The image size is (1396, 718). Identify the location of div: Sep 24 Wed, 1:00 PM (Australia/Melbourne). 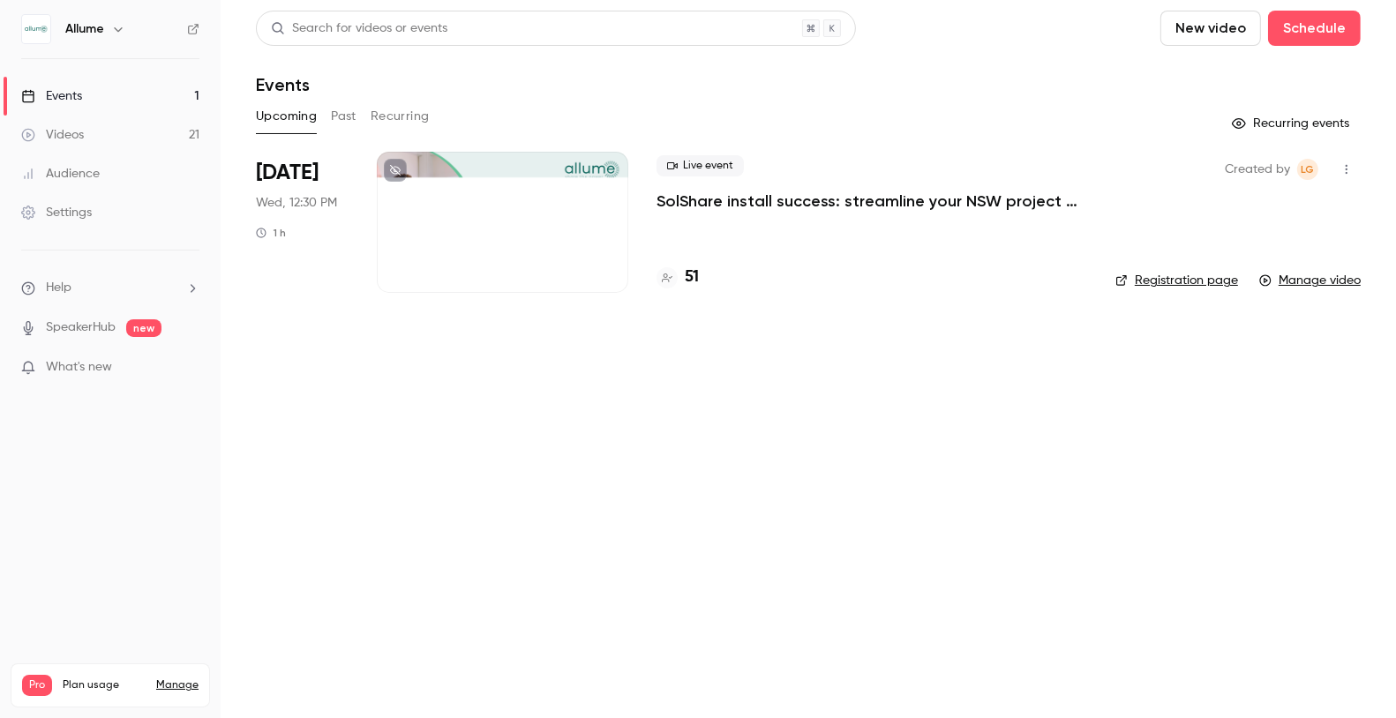
(302, 222).